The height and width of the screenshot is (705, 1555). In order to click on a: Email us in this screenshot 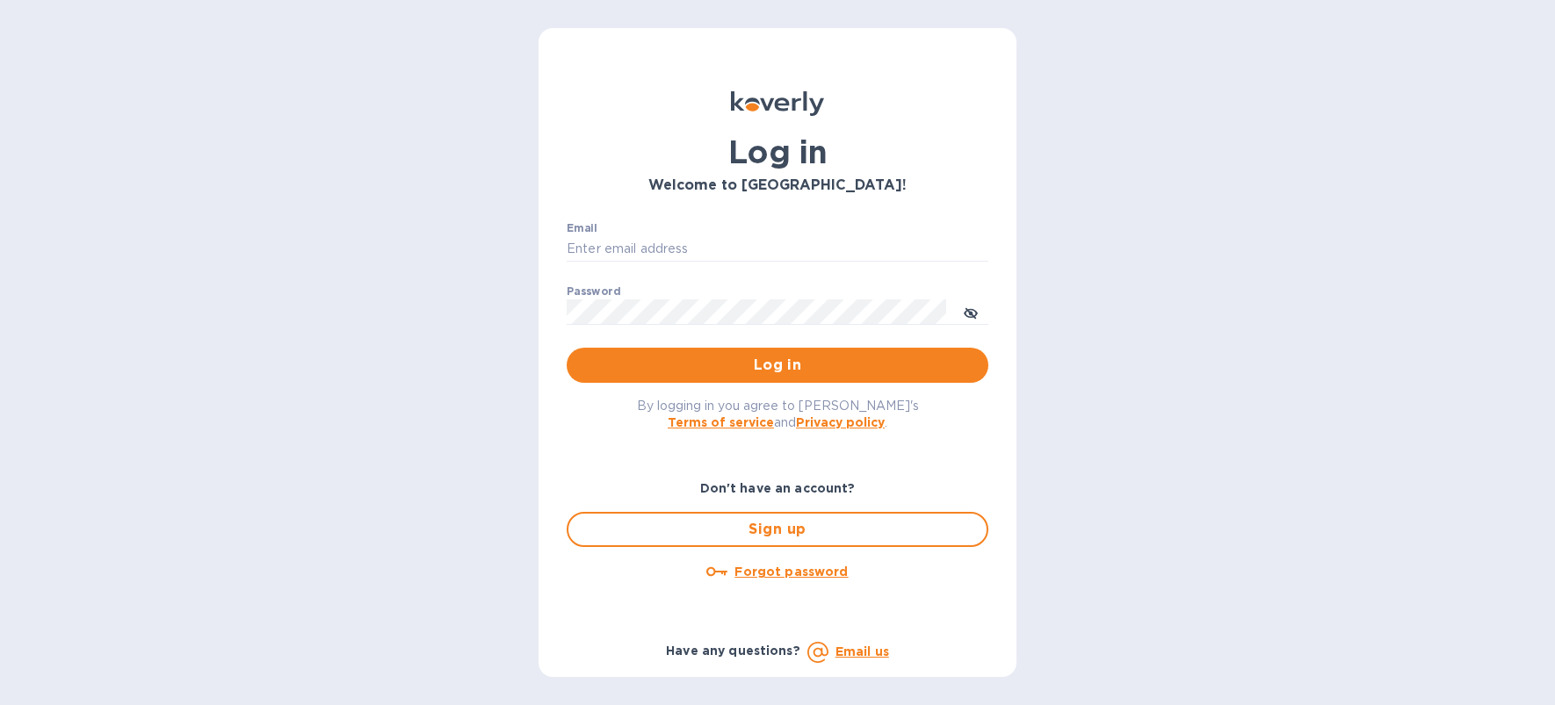, I will do `click(862, 652)`.